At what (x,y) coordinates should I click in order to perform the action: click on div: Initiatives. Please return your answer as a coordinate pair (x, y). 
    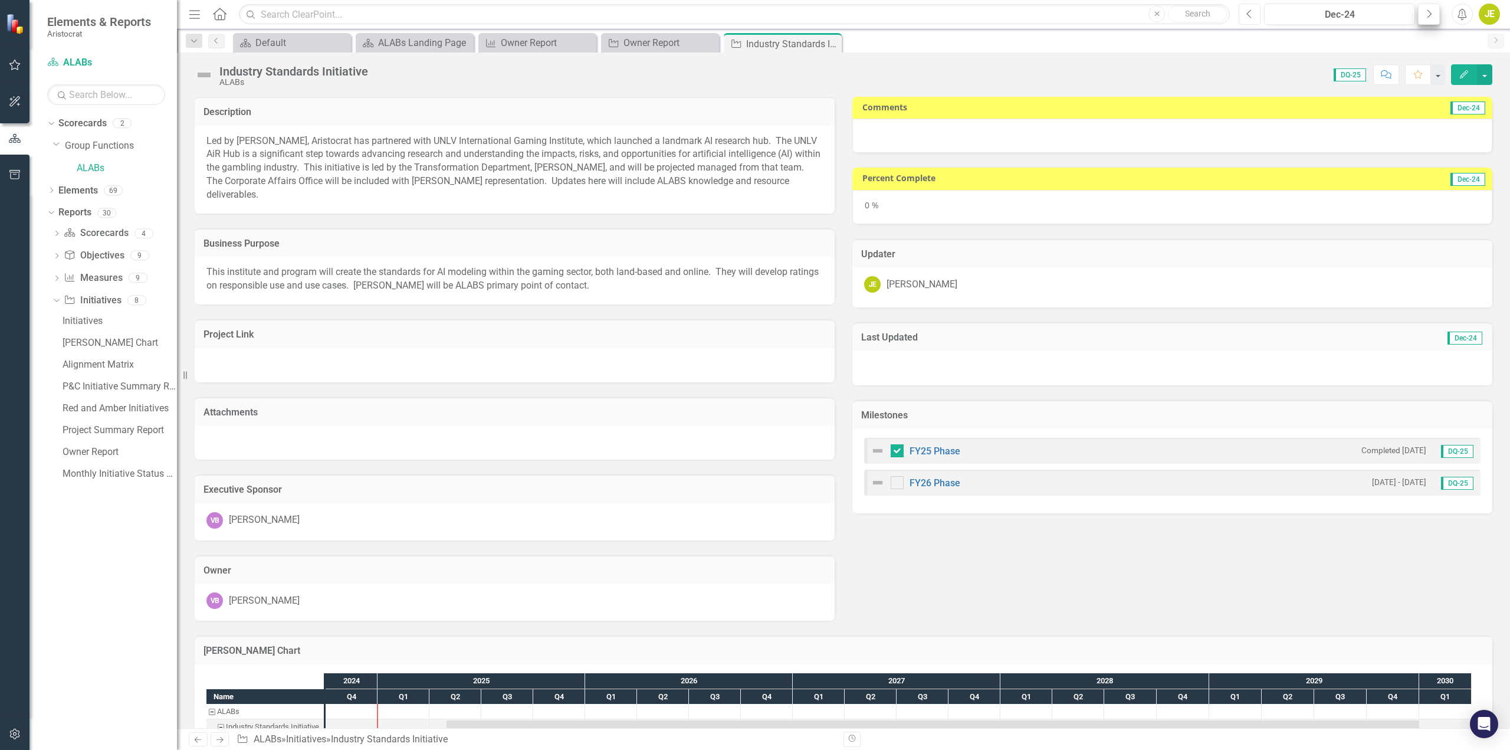
    Looking at the image, I should click on (120, 321).